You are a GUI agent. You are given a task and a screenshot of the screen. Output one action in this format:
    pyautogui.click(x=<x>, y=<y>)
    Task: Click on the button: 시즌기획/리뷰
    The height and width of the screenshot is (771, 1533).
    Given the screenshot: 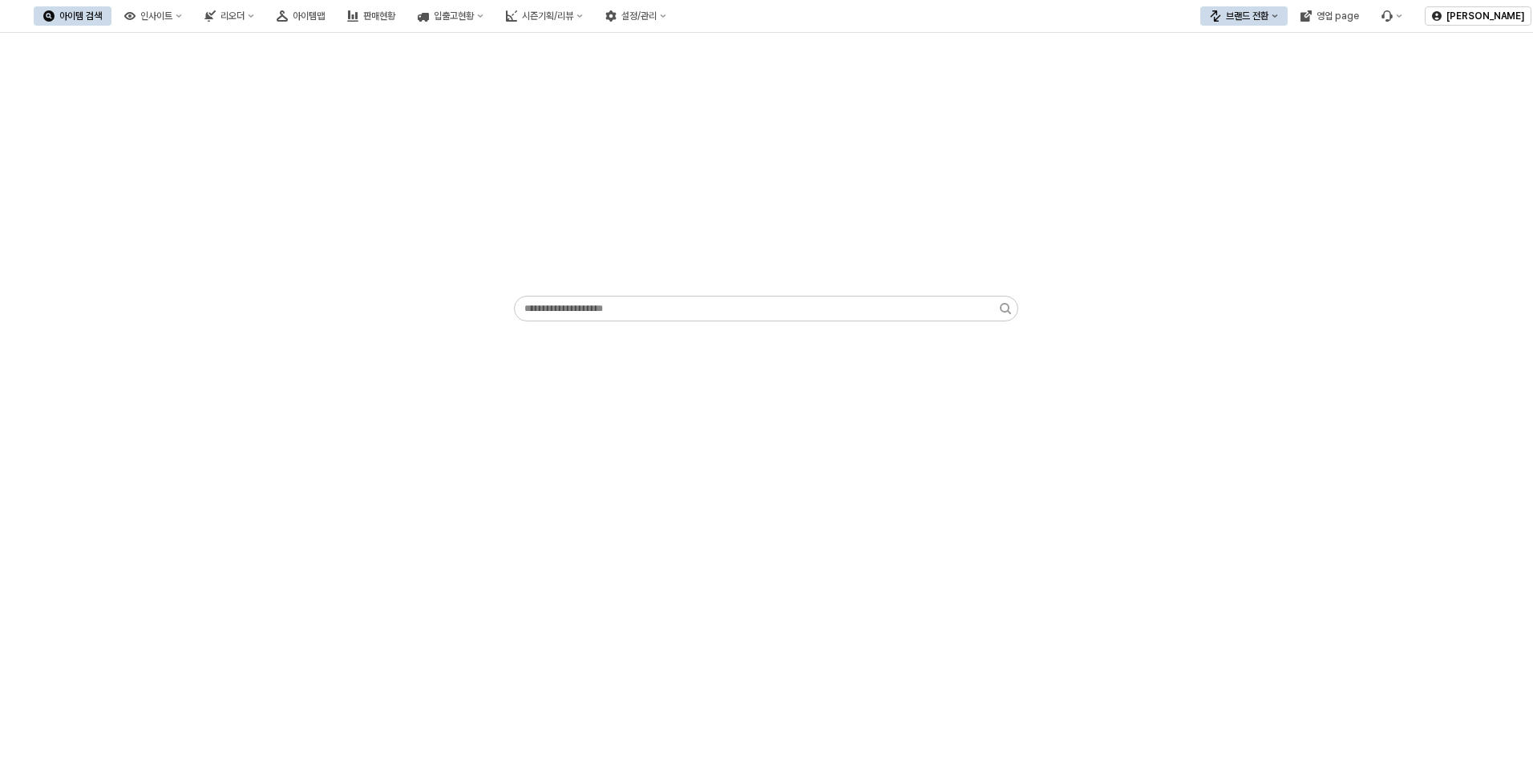 What is the action you would take?
    pyautogui.click(x=544, y=16)
    